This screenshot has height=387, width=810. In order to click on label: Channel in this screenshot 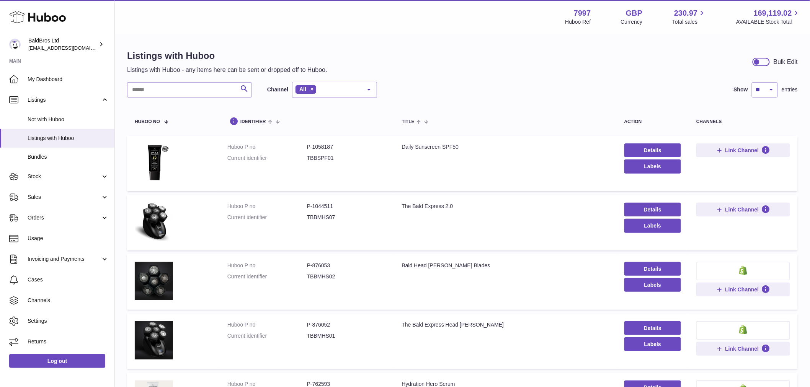, I will do `click(277, 90)`.